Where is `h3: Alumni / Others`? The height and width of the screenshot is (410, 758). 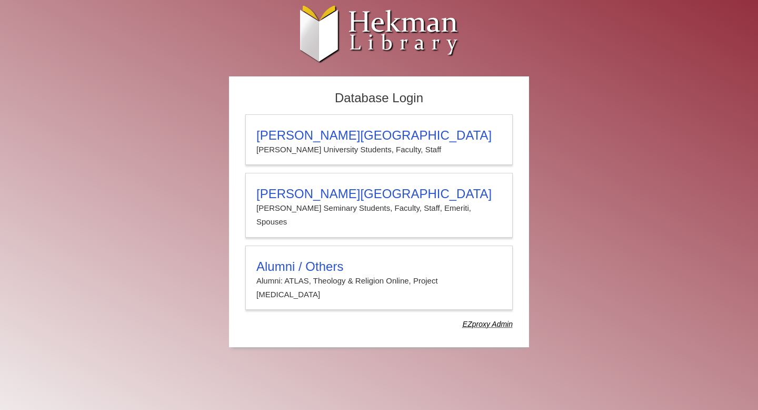 h3: Alumni / Others is located at coordinates (379, 266).